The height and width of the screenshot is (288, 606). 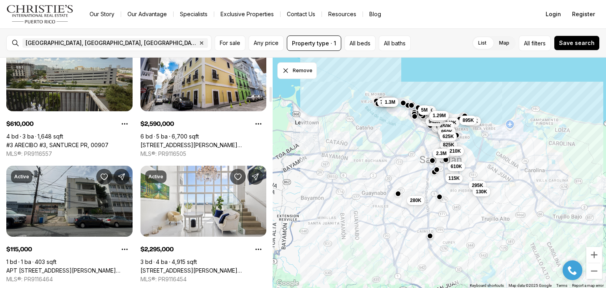 I want to click on button: 950K, so click(x=446, y=132).